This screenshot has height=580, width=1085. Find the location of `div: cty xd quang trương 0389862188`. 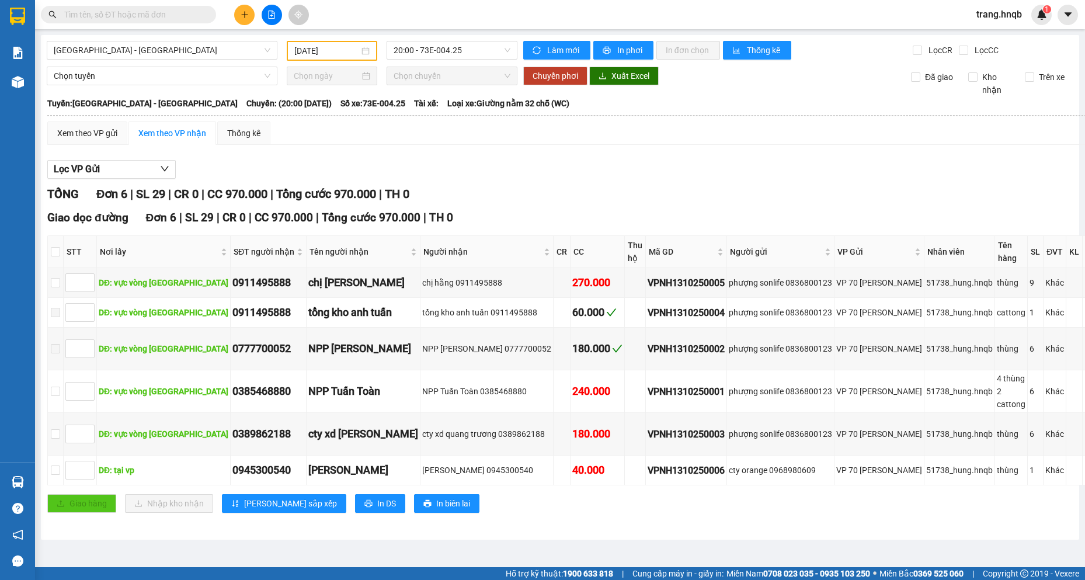

div: cty xd quang trương 0389862188 is located at coordinates (487, 434).